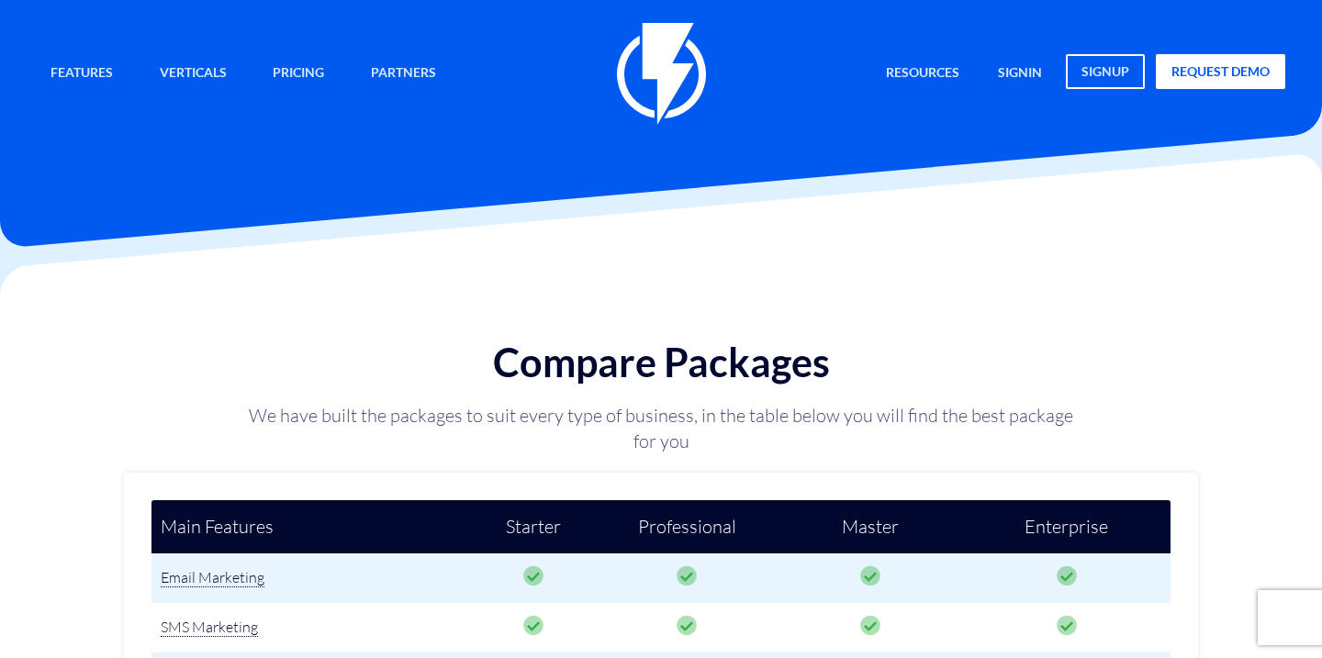  What do you see at coordinates (686, 527) in the screenshot?
I see `td: Professional` at bounding box center [686, 527].